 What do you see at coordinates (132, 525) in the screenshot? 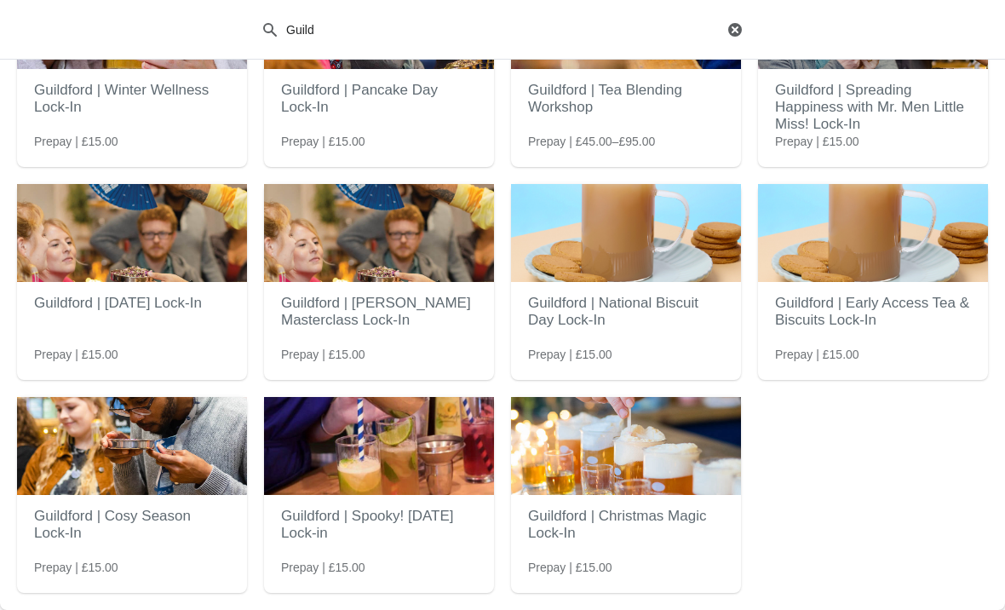
I see `h2: Guildford | Cosy Season Lock-In` at bounding box center [132, 525].